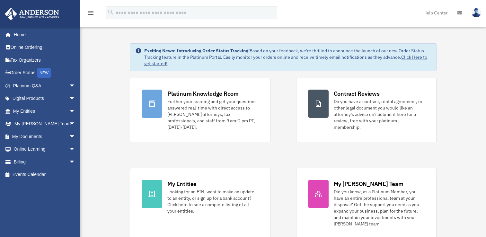  Describe the element at coordinates (45, 111) in the screenshot. I see `a: My Entitiesarrow_drop_down` at that location.